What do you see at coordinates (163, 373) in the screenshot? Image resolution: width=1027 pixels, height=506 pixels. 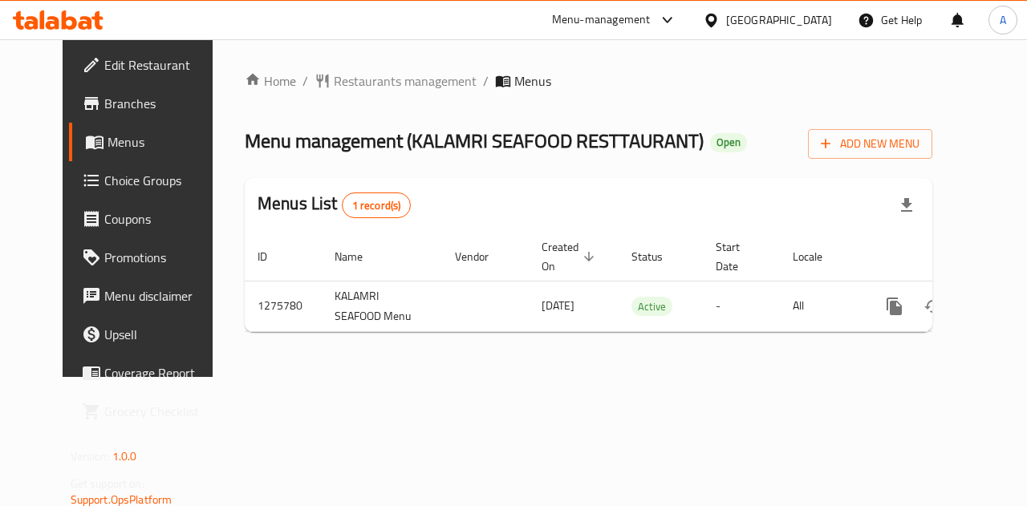 I see `span: Coverage Report` at bounding box center [163, 373].